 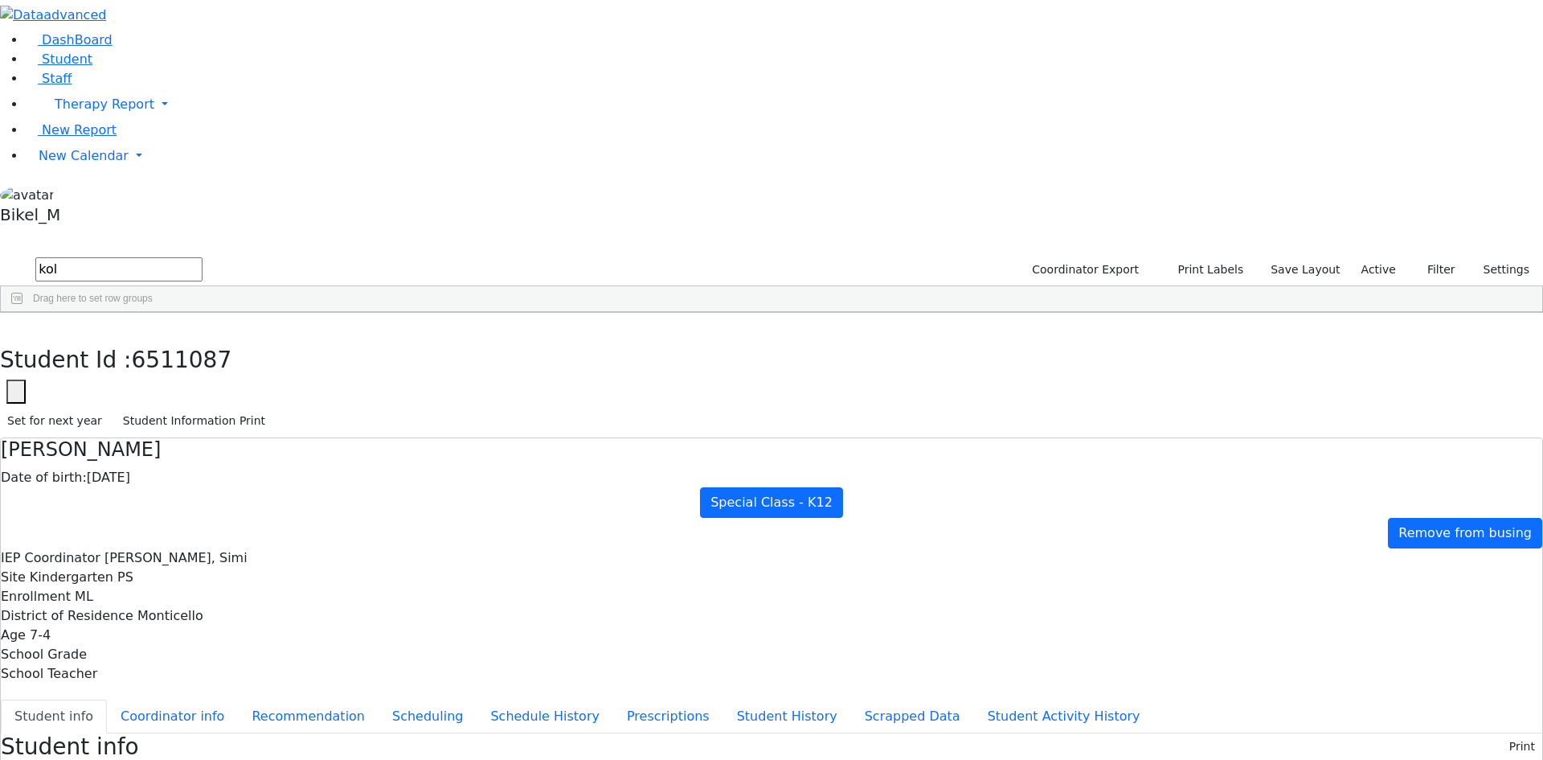 I want to click on label: District of Residence, so click(x=67, y=616).